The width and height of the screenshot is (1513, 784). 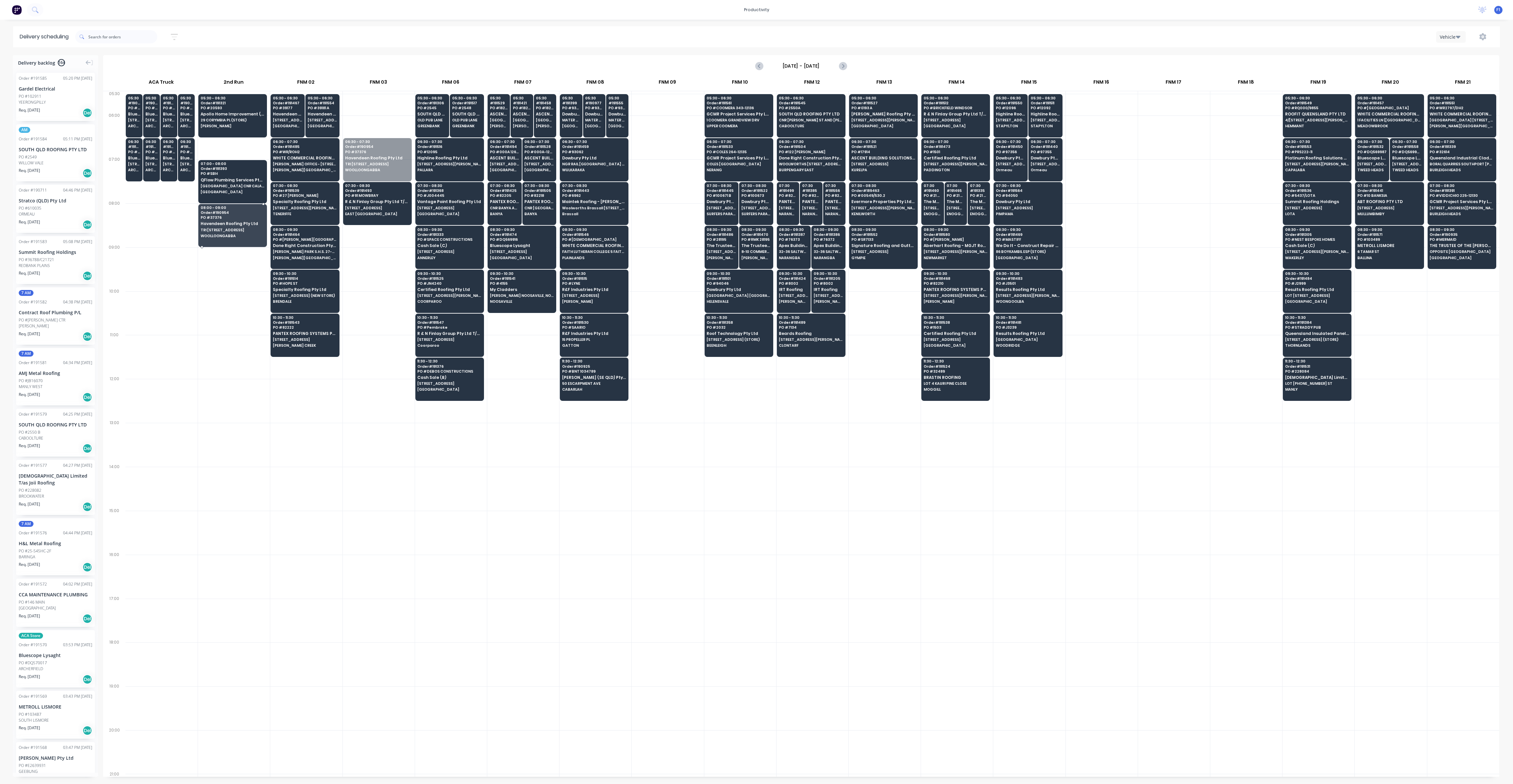 What do you see at coordinates (25, 130) in the screenshot?
I see `span: AM` at bounding box center [25, 130].